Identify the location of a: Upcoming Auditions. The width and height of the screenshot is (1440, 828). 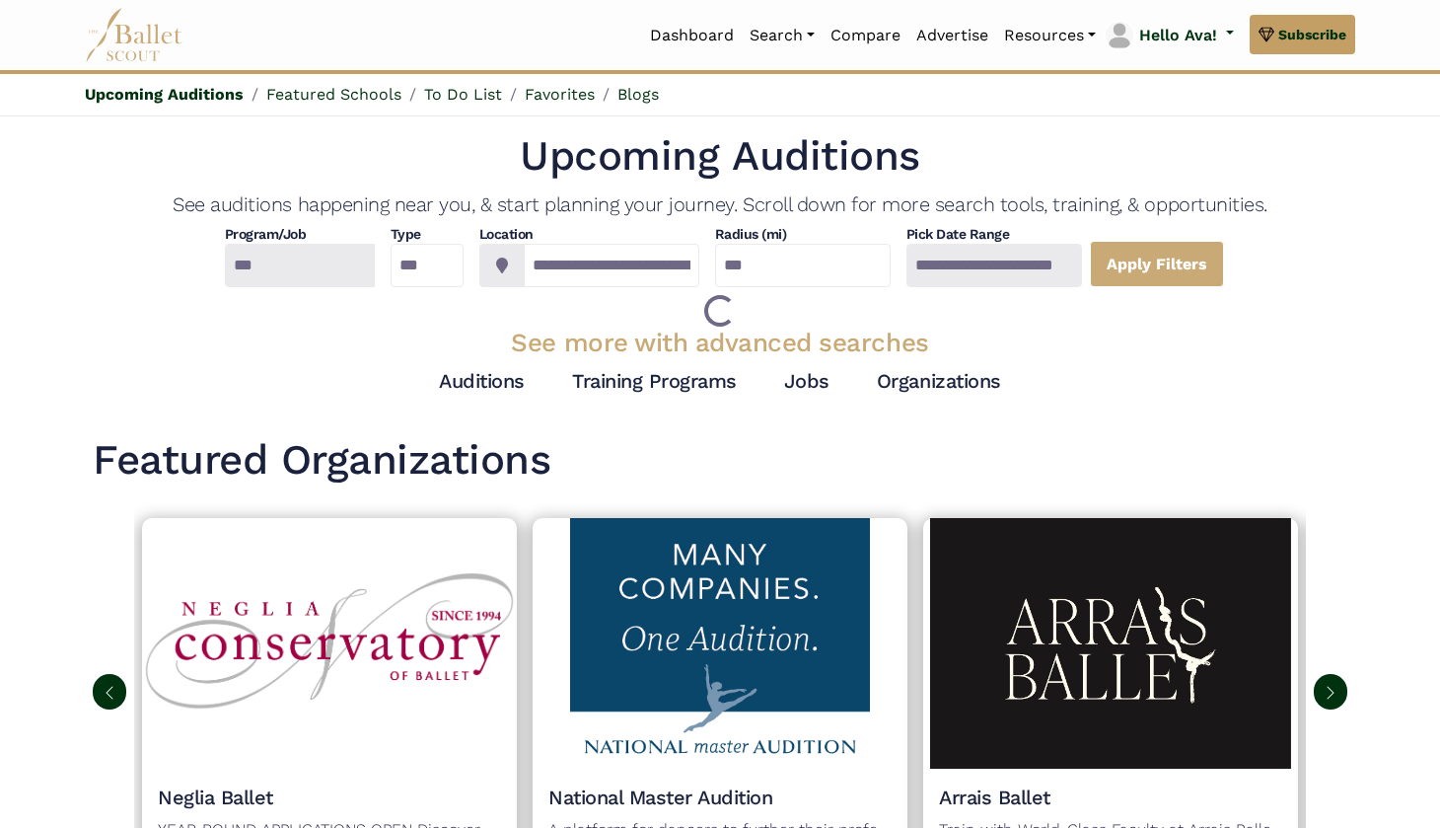
(164, 94).